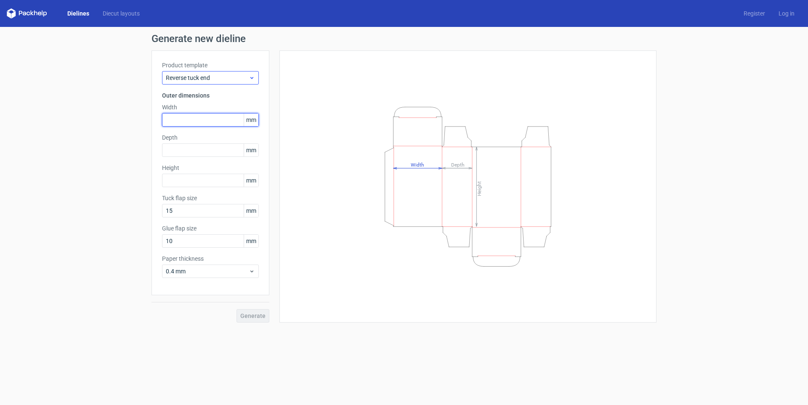 The width and height of the screenshot is (808, 405). I want to click on a: Register, so click(754, 13).